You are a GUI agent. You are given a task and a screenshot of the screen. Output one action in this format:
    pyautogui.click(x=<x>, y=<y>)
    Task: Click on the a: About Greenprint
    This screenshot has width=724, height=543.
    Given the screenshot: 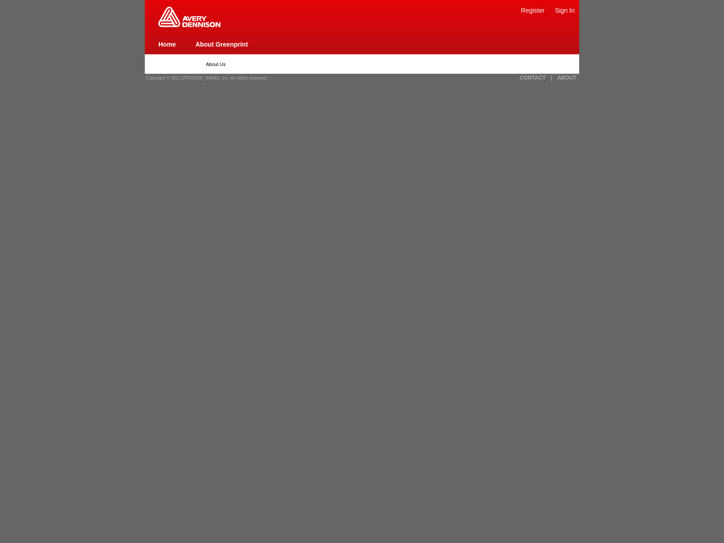 What is the action you would take?
    pyautogui.click(x=222, y=44)
    